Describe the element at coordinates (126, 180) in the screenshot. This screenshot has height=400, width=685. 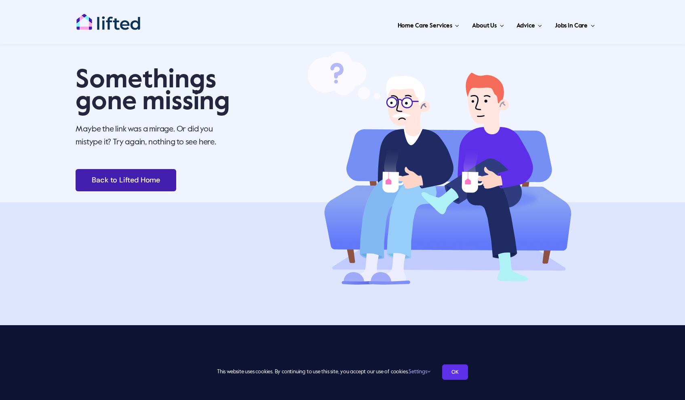
I see `a: Back to Lifted Home` at that location.